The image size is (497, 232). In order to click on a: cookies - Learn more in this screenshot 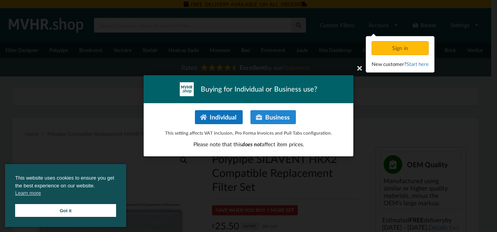, I will do `click(28, 193)`.